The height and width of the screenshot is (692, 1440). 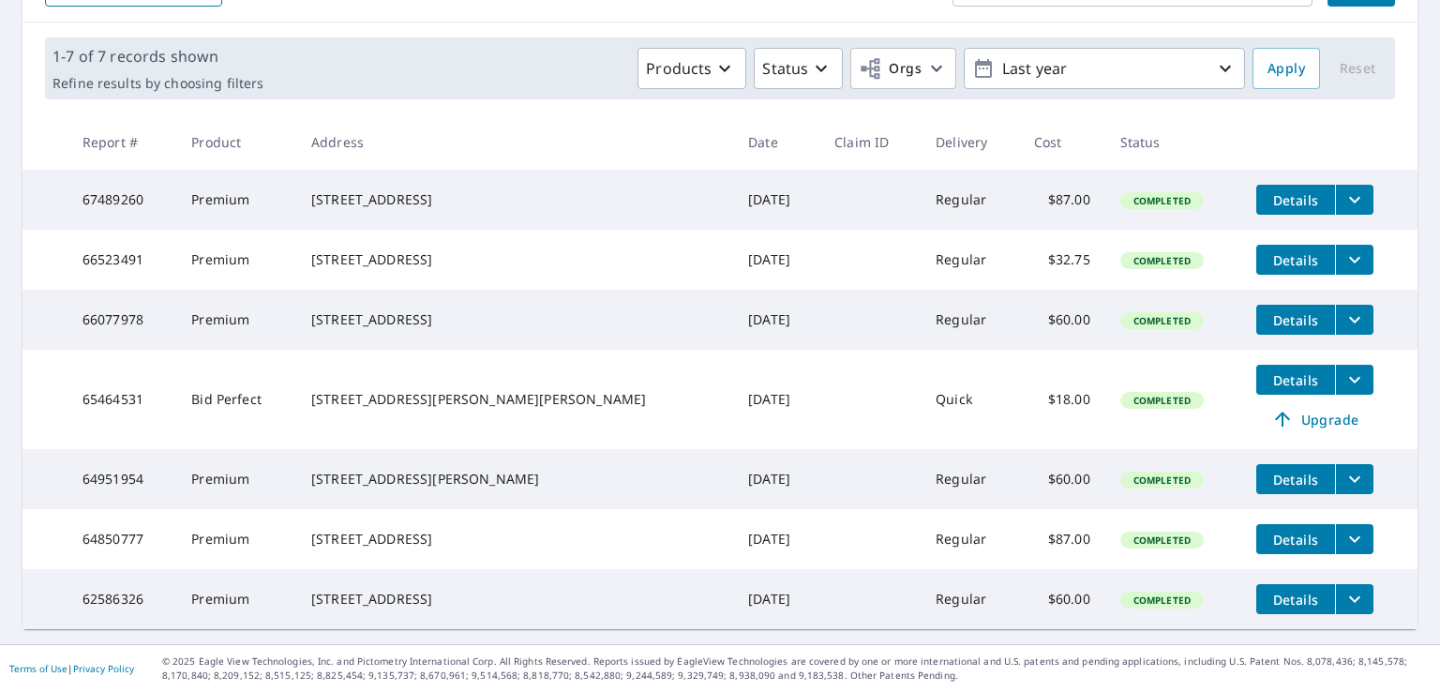 I want to click on td: Bid Perfect, so click(x=236, y=399).